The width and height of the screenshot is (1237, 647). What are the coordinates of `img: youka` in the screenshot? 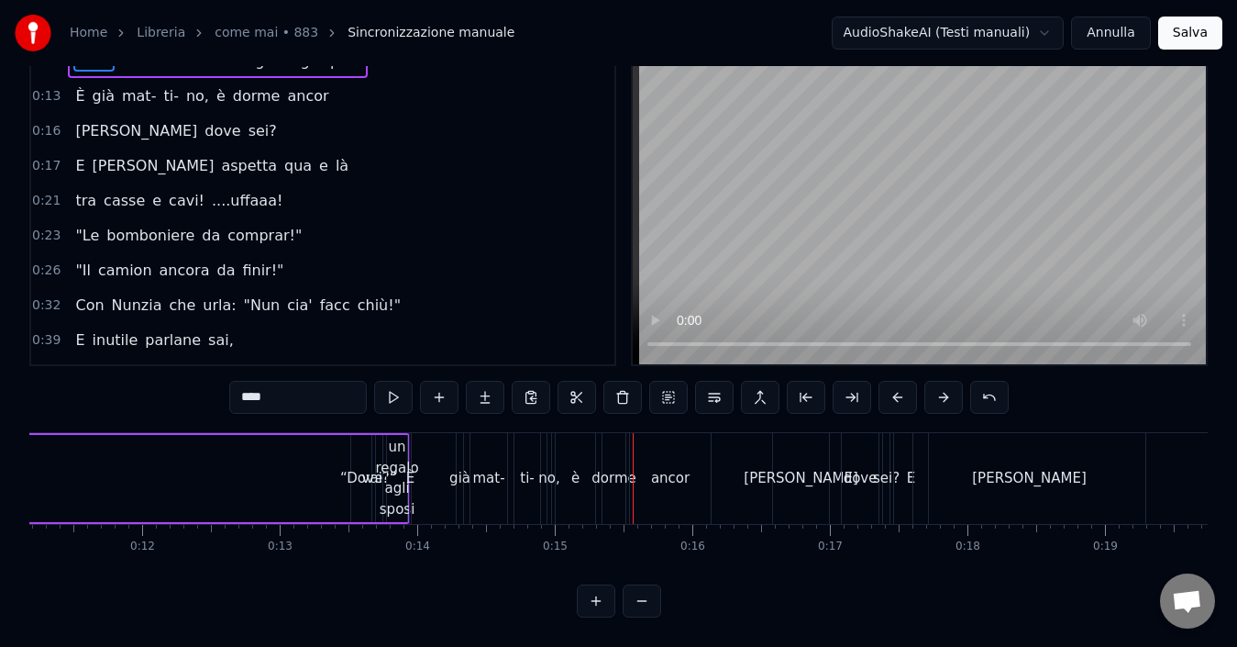 It's located at (33, 33).